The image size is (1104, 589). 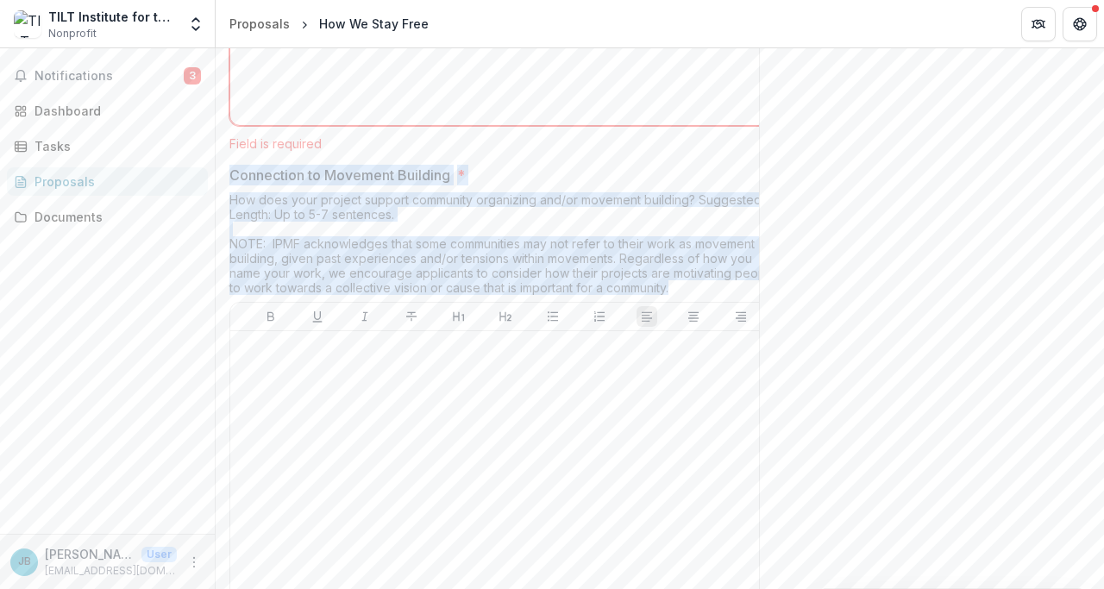 What do you see at coordinates (109, 76) in the screenshot?
I see `span: Notifications` at bounding box center [109, 76].